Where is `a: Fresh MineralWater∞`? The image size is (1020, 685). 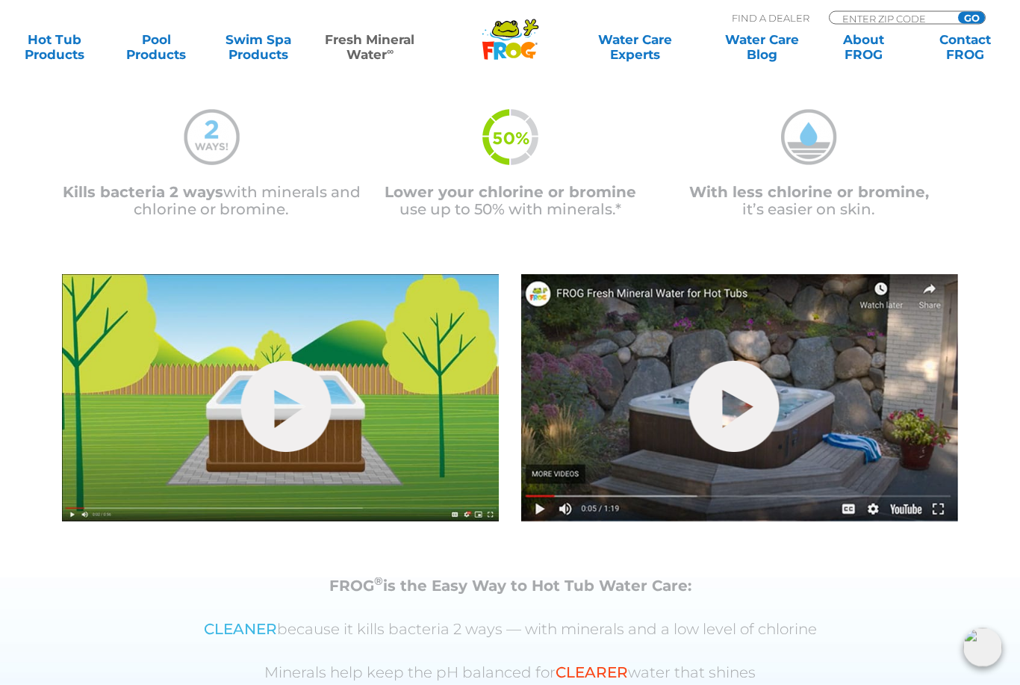
a: Fresh MineralWater∞ is located at coordinates (370, 47).